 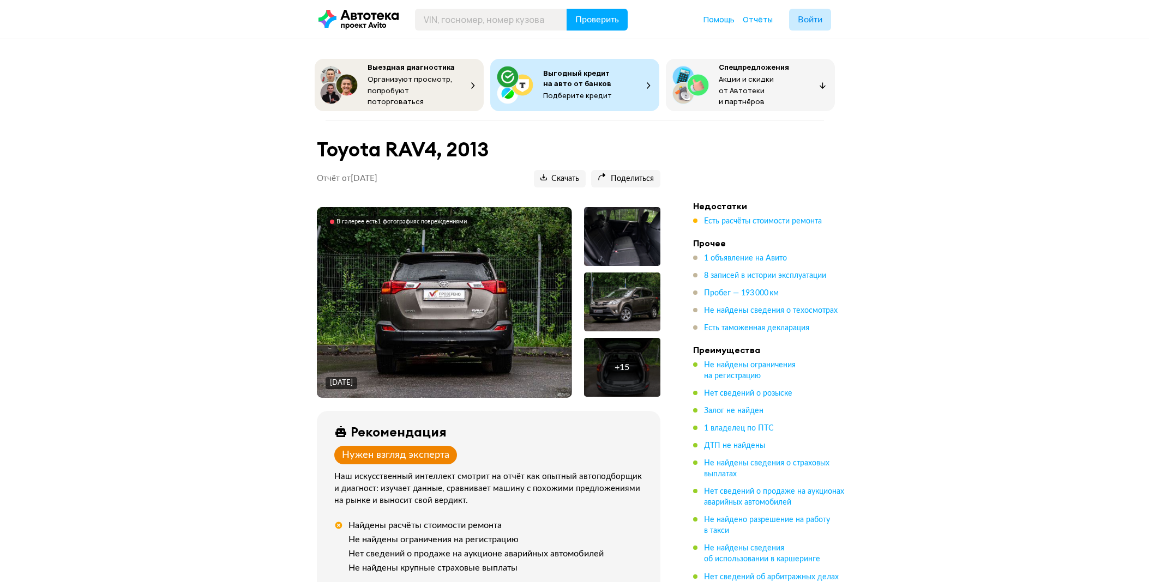 I want to click on span: Помощь, so click(x=719, y=19).